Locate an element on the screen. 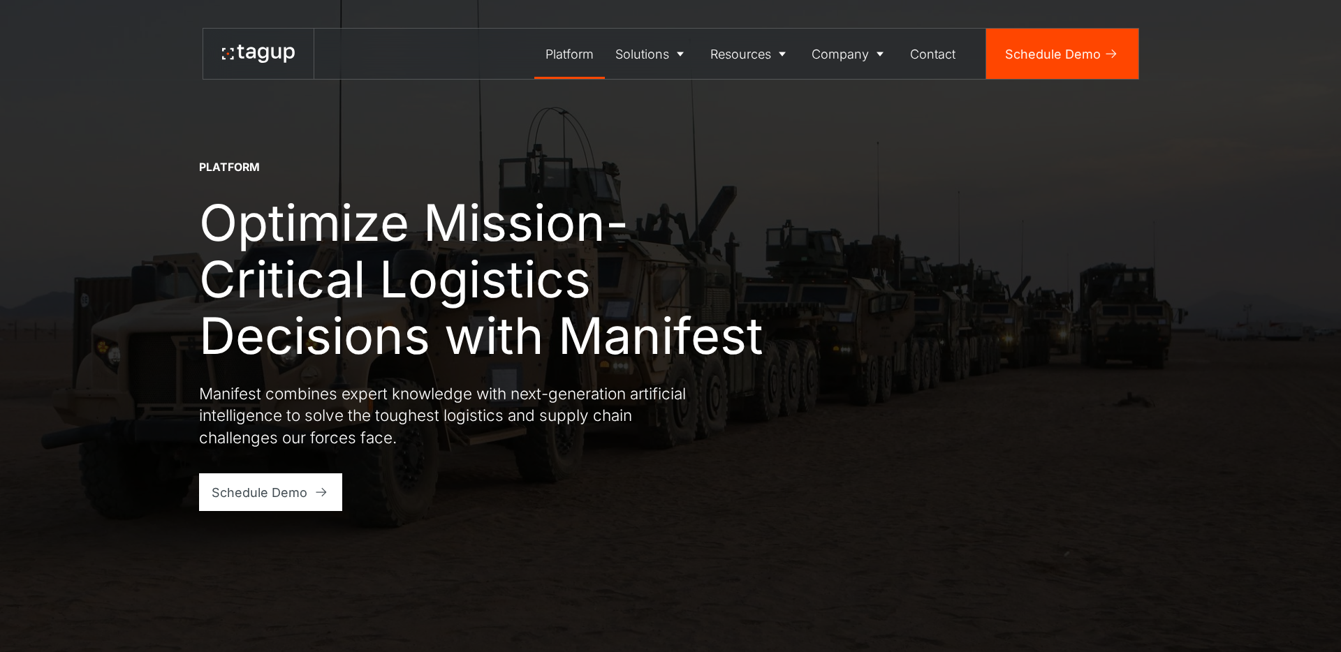 The image size is (1341, 652). a: Contact is located at coordinates (932, 54).